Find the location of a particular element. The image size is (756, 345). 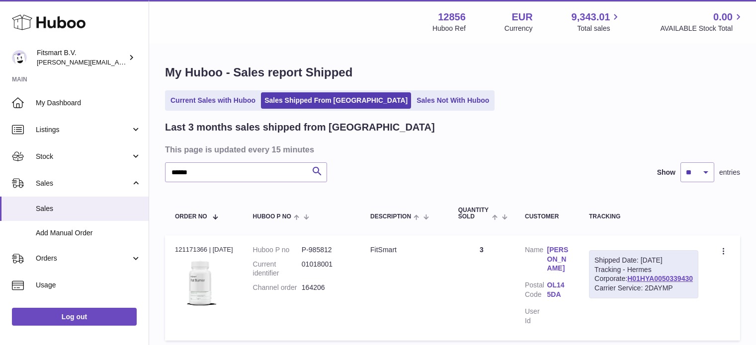

a: Current Sales with Huboo is located at coordinates (213, 100).